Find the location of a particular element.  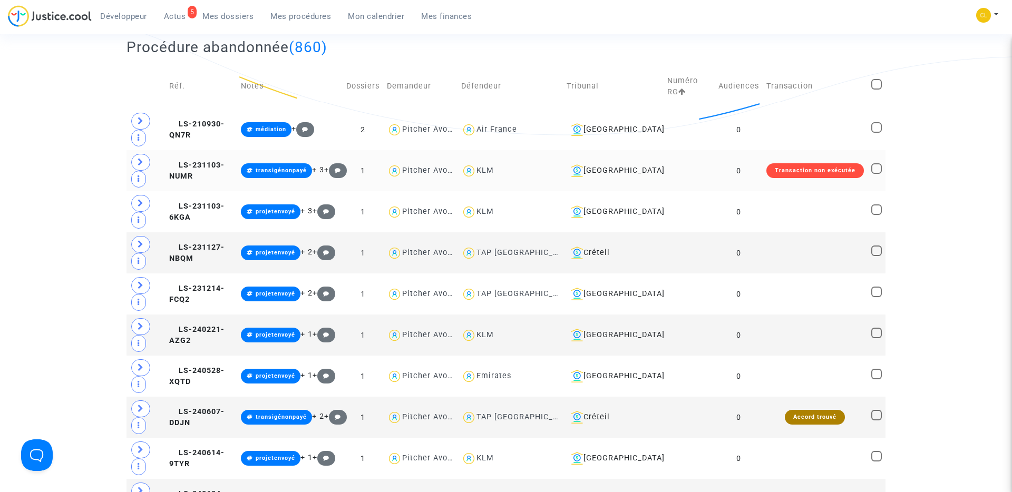

span: Mon calendrier is located at coordinates (376, 16).